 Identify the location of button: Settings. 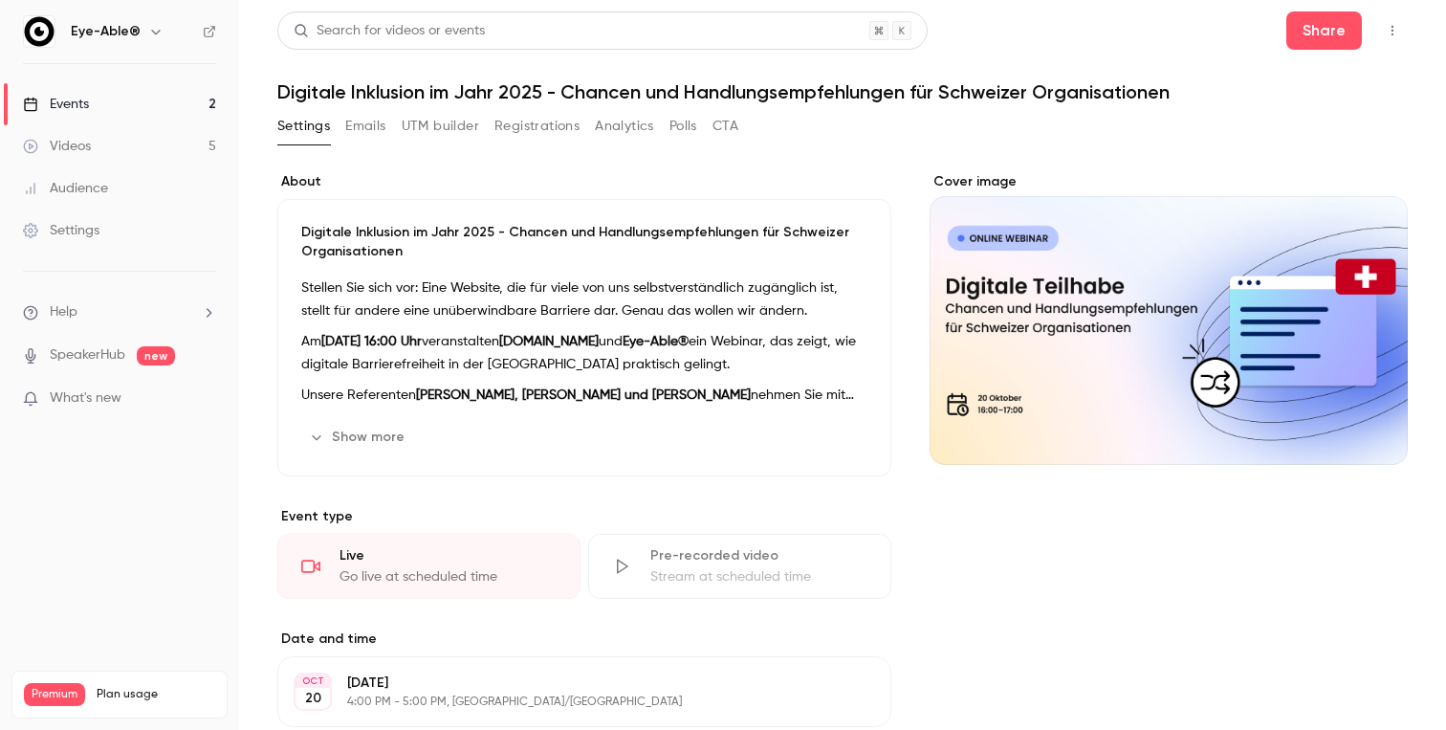
(303, 126).